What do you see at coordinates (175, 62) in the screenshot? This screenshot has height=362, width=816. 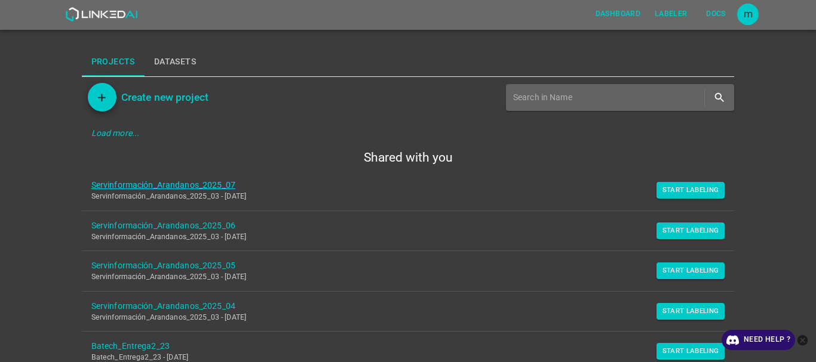 I see `button: Datasets` at bounding box center [175, 62].